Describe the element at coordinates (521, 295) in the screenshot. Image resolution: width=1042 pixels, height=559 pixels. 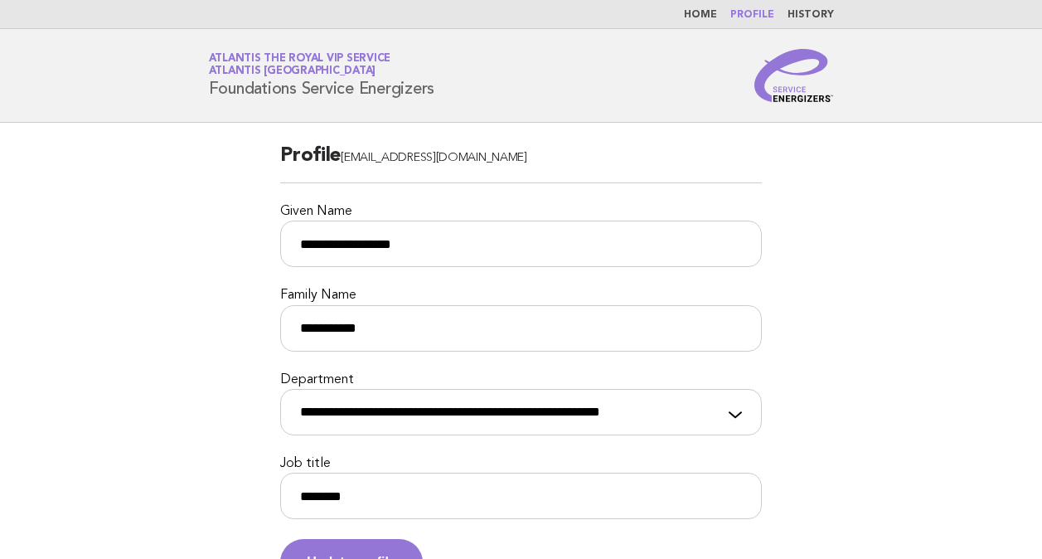
I see `label: Family Name` at that location.